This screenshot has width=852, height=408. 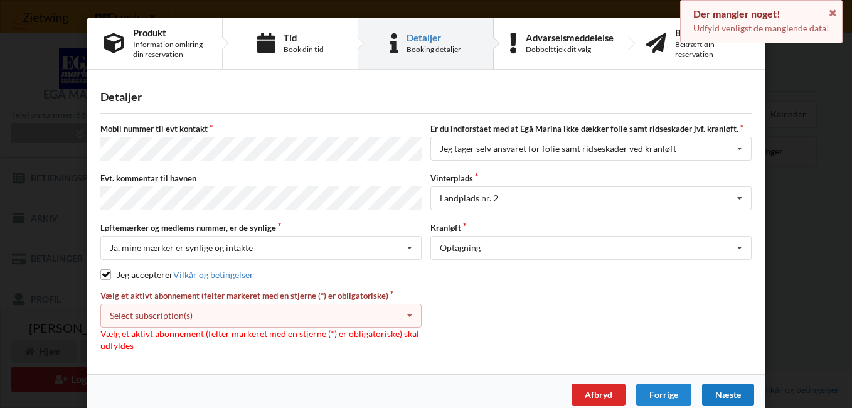 What do you see at coordinates (591, 178) in the screenshot?
I see `label: Vinterplads` at bounding box center [591, 178].